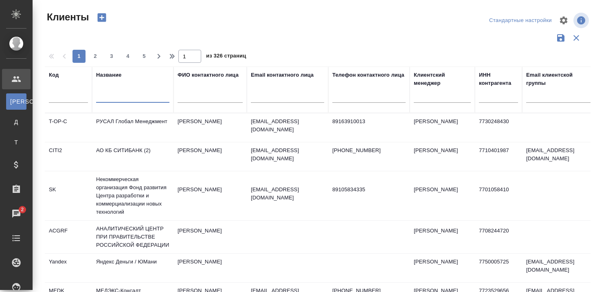  What do you see at coordinates (133, 195) in the screenshot?
I see `td: Некоммерческая организация Фонд развития Центра разработки и коммерциализации новых технологий` at bounding box center [133, 195].